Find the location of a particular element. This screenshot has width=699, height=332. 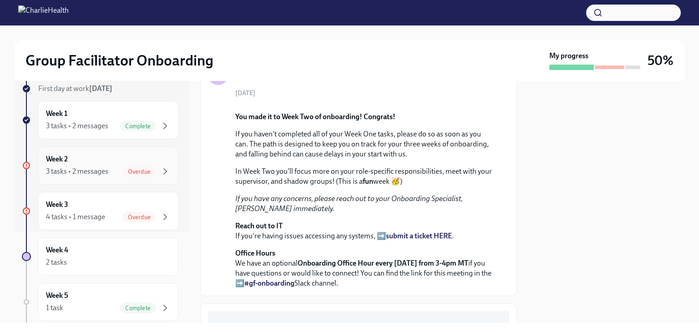

h6: Week 1 is located at coordinates (56, 114).